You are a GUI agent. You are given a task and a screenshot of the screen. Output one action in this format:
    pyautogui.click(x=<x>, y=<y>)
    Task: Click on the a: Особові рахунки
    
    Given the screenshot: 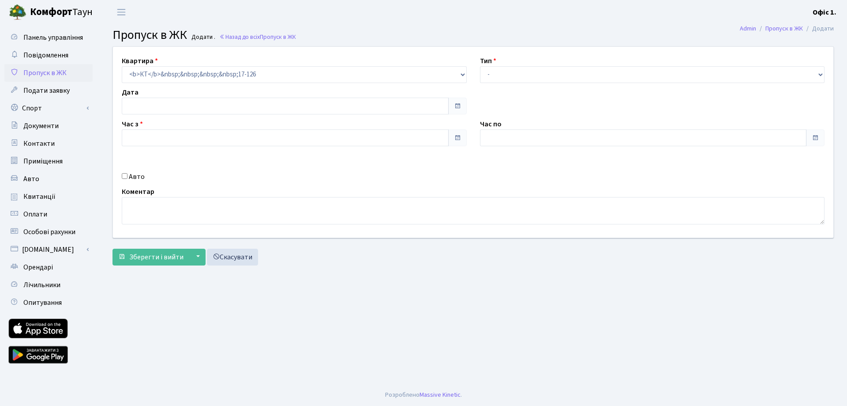 What is the action you would take?
    pyautogui.click(x=49, y=232)
    